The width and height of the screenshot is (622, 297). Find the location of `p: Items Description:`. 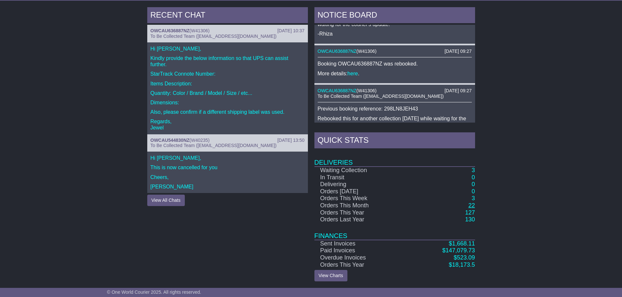

p: Items Description: is located at coordinates (227, 84).